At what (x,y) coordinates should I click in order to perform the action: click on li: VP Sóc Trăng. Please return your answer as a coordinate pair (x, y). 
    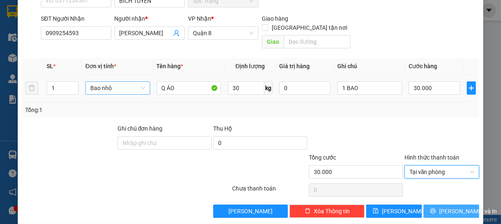
    Looking at the image, I should click on (31, 49).